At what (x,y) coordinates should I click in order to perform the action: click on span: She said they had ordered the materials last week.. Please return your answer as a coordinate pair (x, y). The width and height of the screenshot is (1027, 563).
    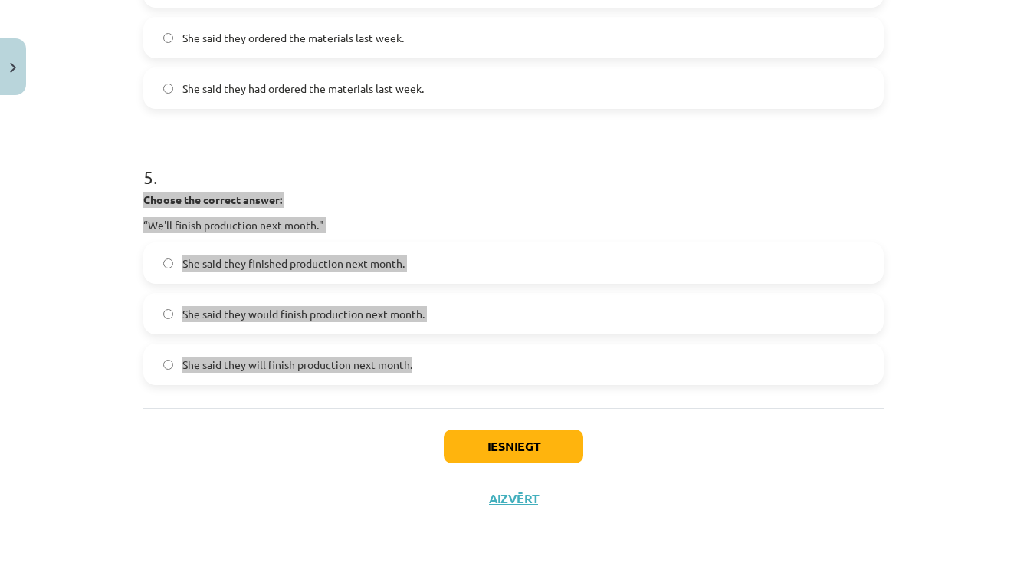
    Looking at the image, I should click on (303, 88).